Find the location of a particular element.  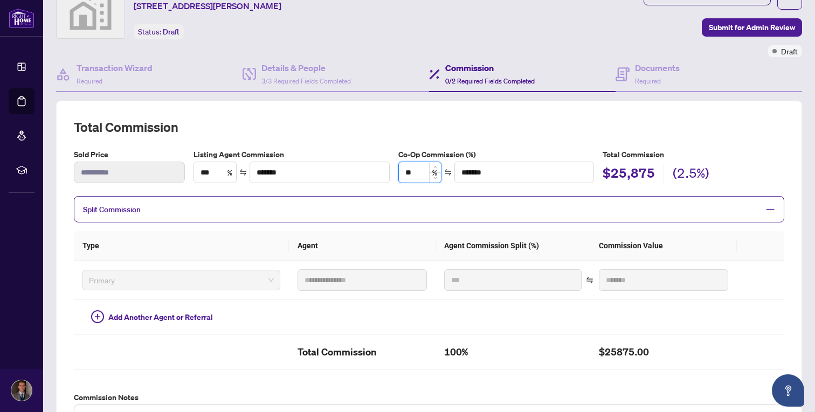

span: Split Commission is located at coordinates (112, 210).